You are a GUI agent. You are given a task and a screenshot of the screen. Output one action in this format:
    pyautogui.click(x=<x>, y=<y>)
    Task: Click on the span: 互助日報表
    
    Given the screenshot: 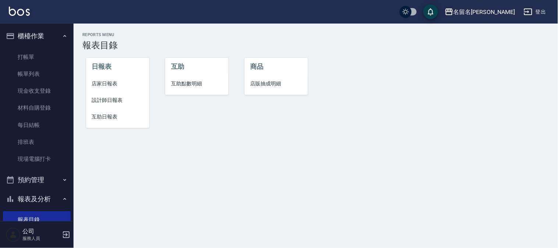 What is the action you would take?
    pyautogui.click(x=118, y=117)
    